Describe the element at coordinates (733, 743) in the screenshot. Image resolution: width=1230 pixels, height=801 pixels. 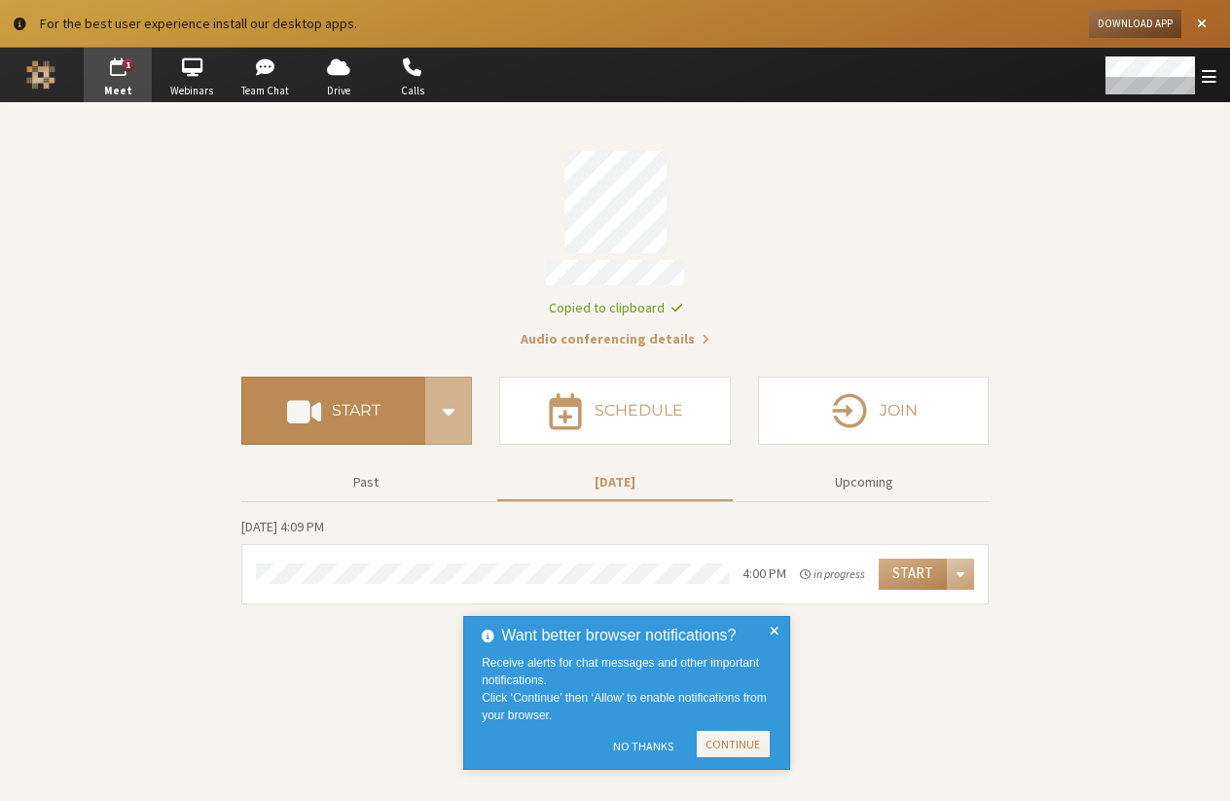
I see `button: Continue` at that location.